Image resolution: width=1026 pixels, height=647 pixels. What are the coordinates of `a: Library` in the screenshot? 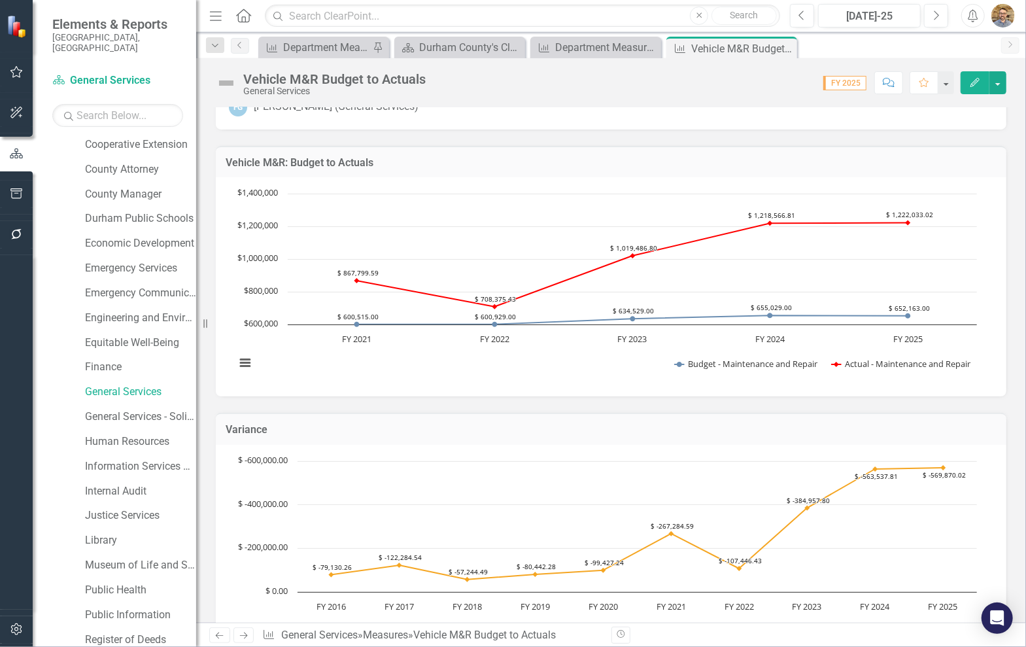 It's located at (141, 540).